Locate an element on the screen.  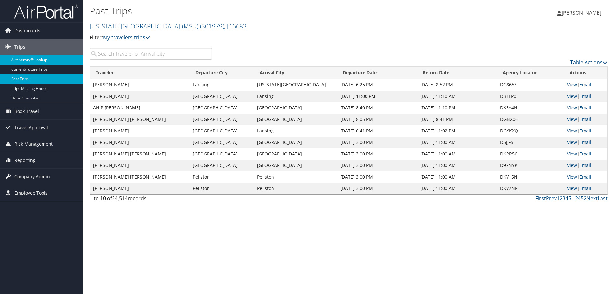
span: Dashboards is located at coordinates (27, 31).